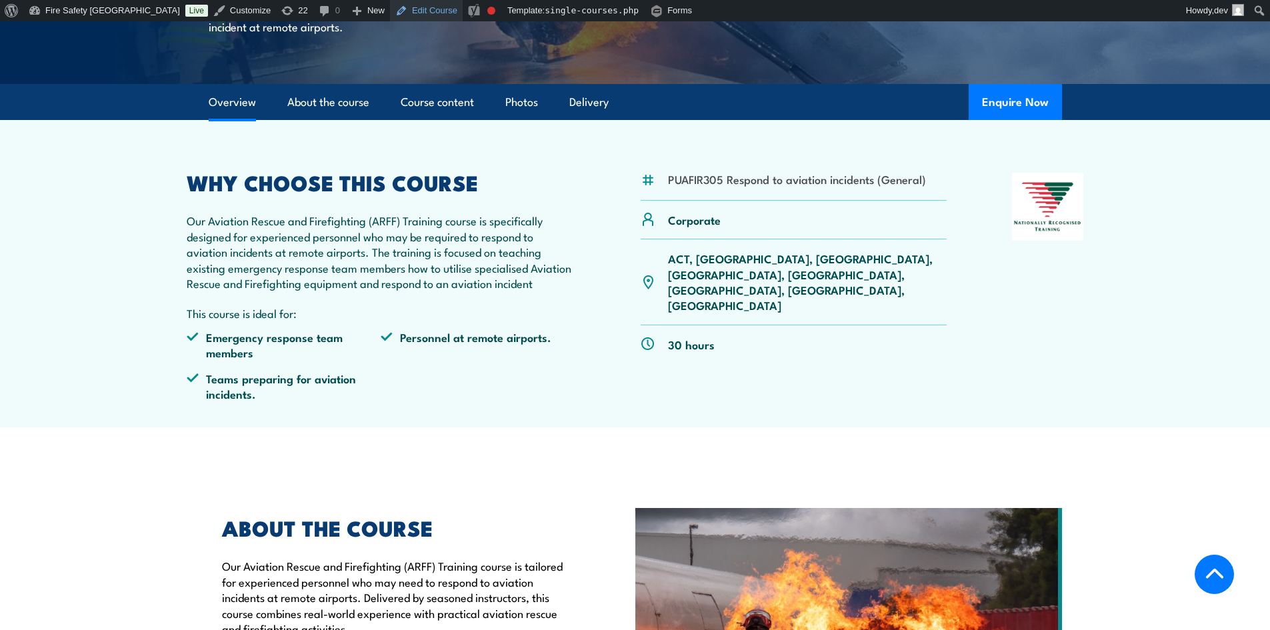  I want to click on p: Corporate, so click(694, 219).